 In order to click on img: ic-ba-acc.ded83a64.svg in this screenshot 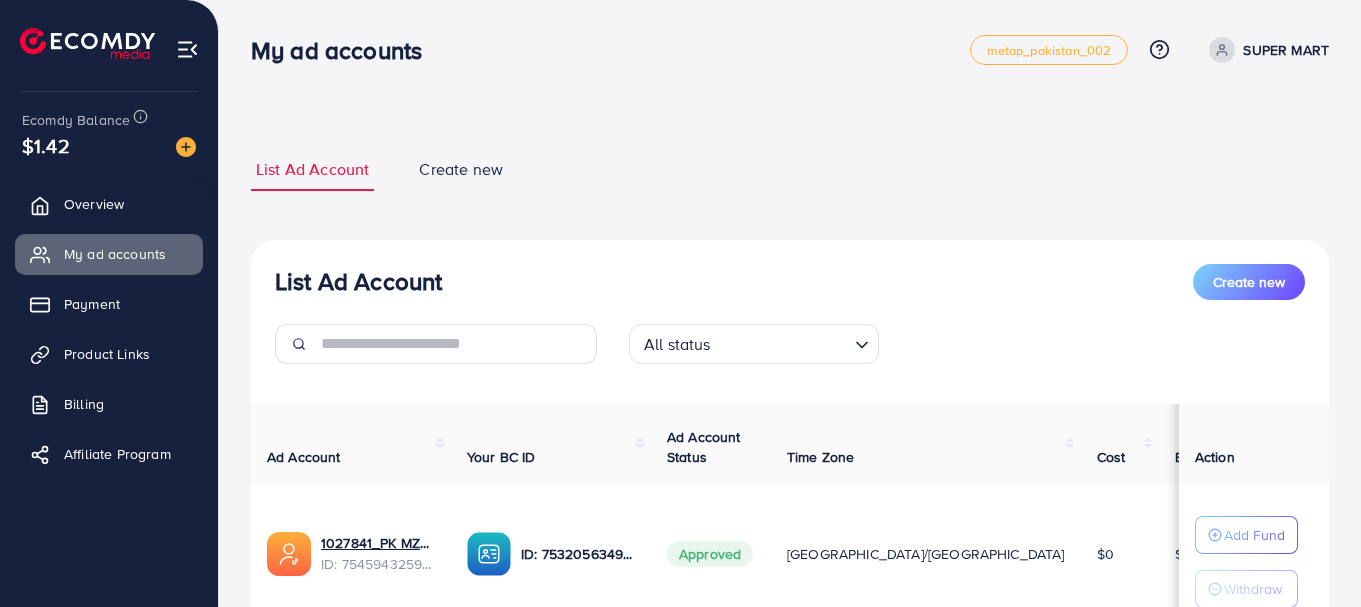, I will do `click(489, 554)`.